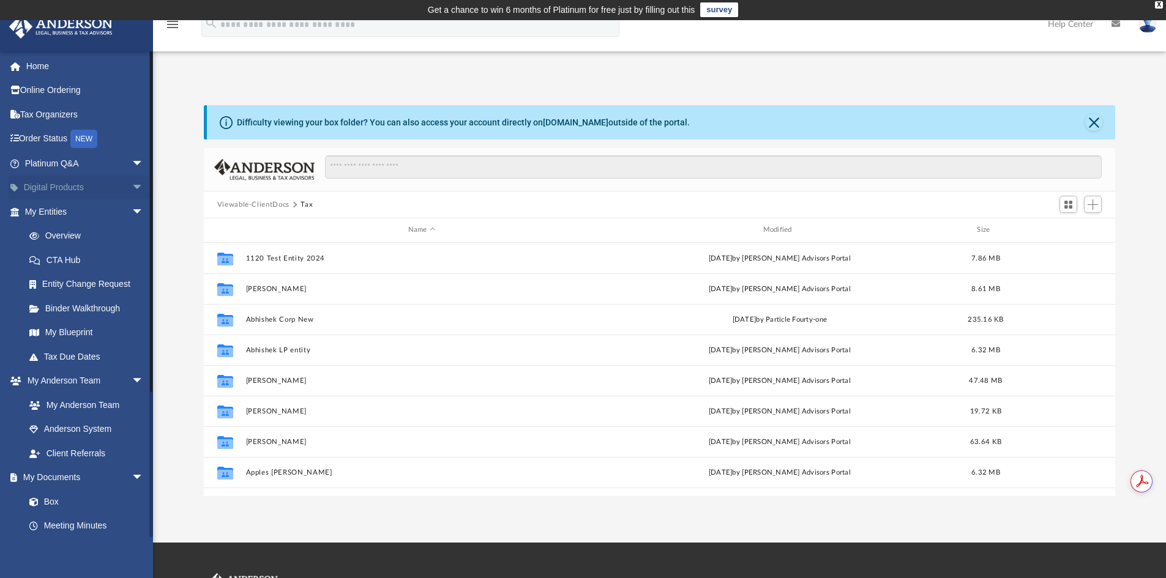 This screenshot has height=578, width=1166. I want to click on a: Online Ordering, so click(85, 91).